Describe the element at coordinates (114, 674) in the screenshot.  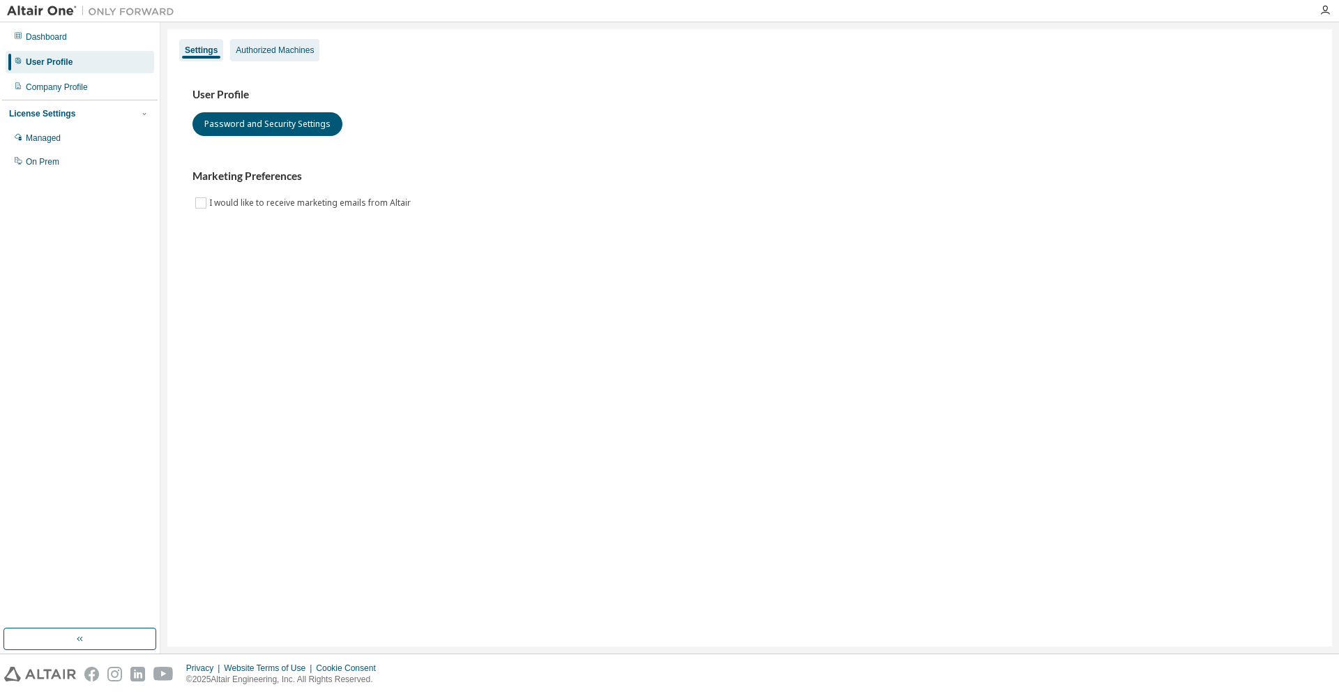
I see `img: instagram.svg` at that location.